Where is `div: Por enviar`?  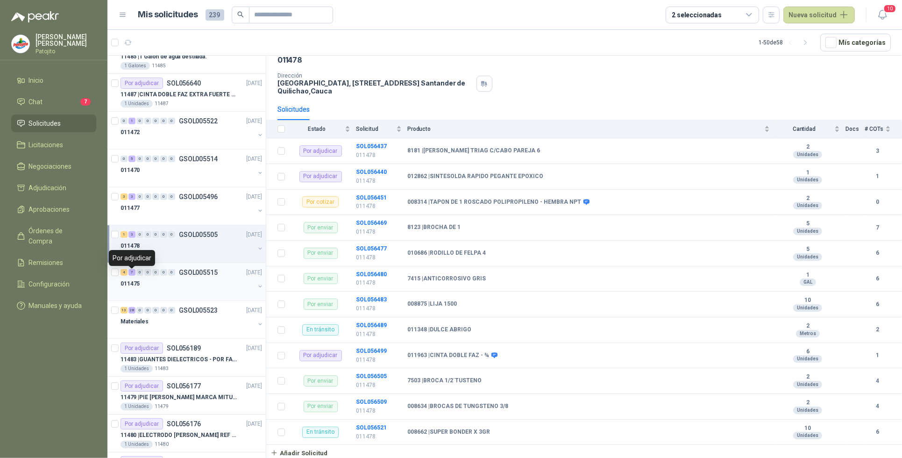 div: Por enviar is located at coordinates (321, 228).